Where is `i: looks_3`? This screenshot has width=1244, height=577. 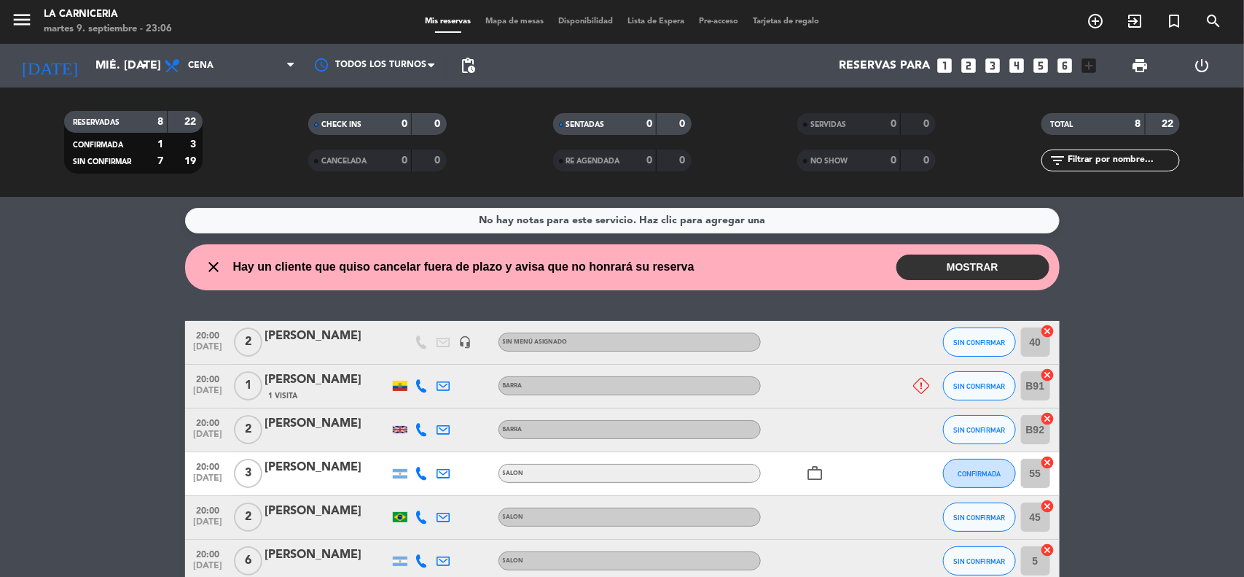 i: looks_3 is located at coordinates (994, 66).